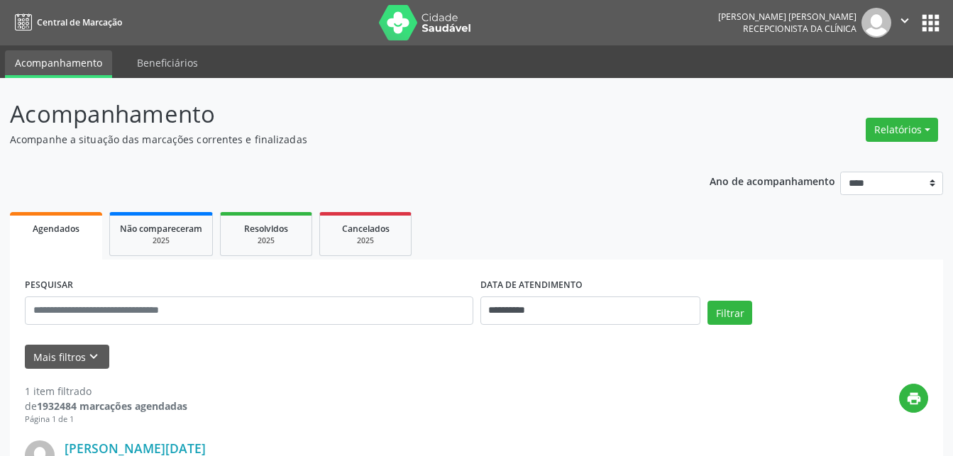  What do you see at coordinates (167, 62) in the screenshot?
I see `a: Beneficiários` at bounding box center [167, 62].